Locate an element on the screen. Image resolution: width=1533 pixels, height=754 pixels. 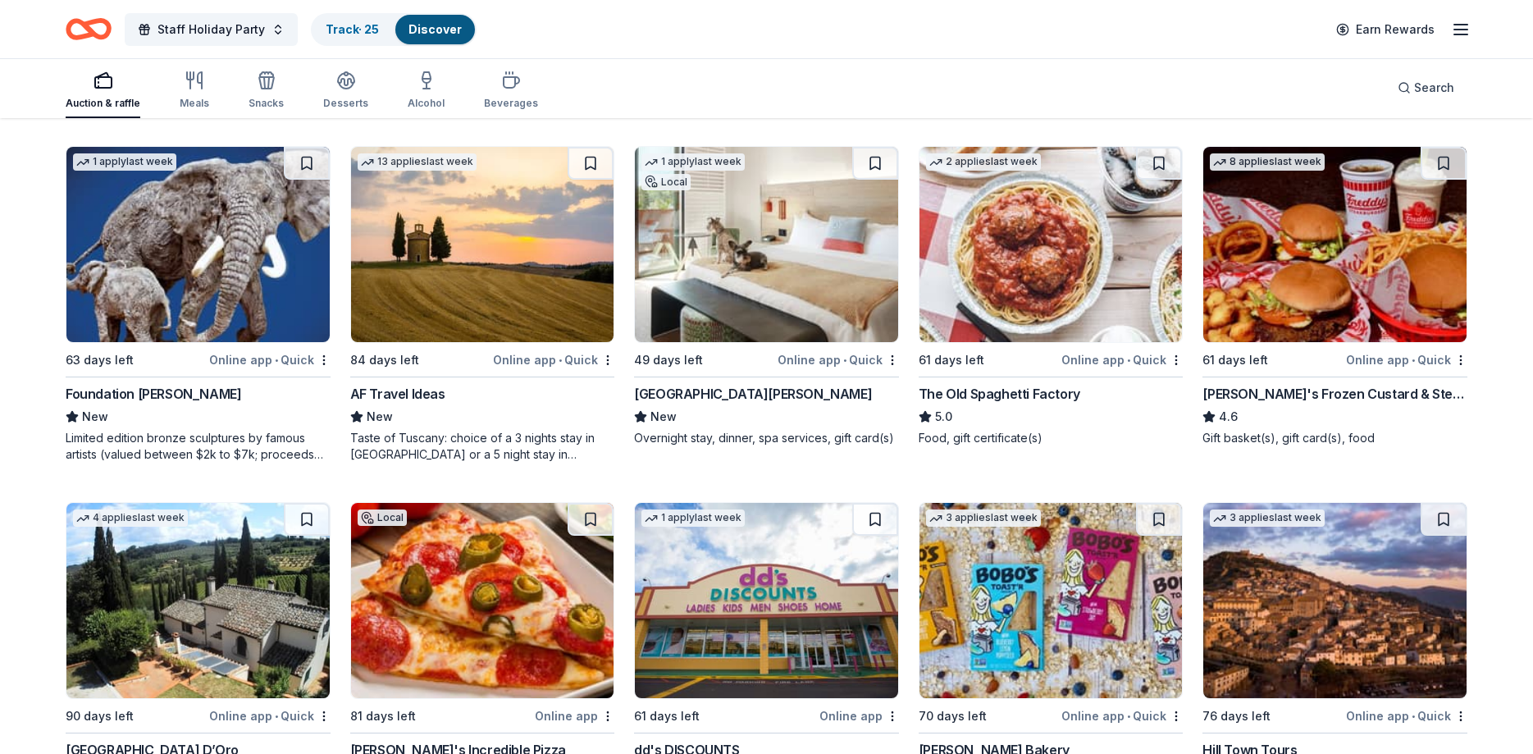
img: Image for Freddy's Frozen Custard & Steakburgers is located at coordinates (1334, 244).